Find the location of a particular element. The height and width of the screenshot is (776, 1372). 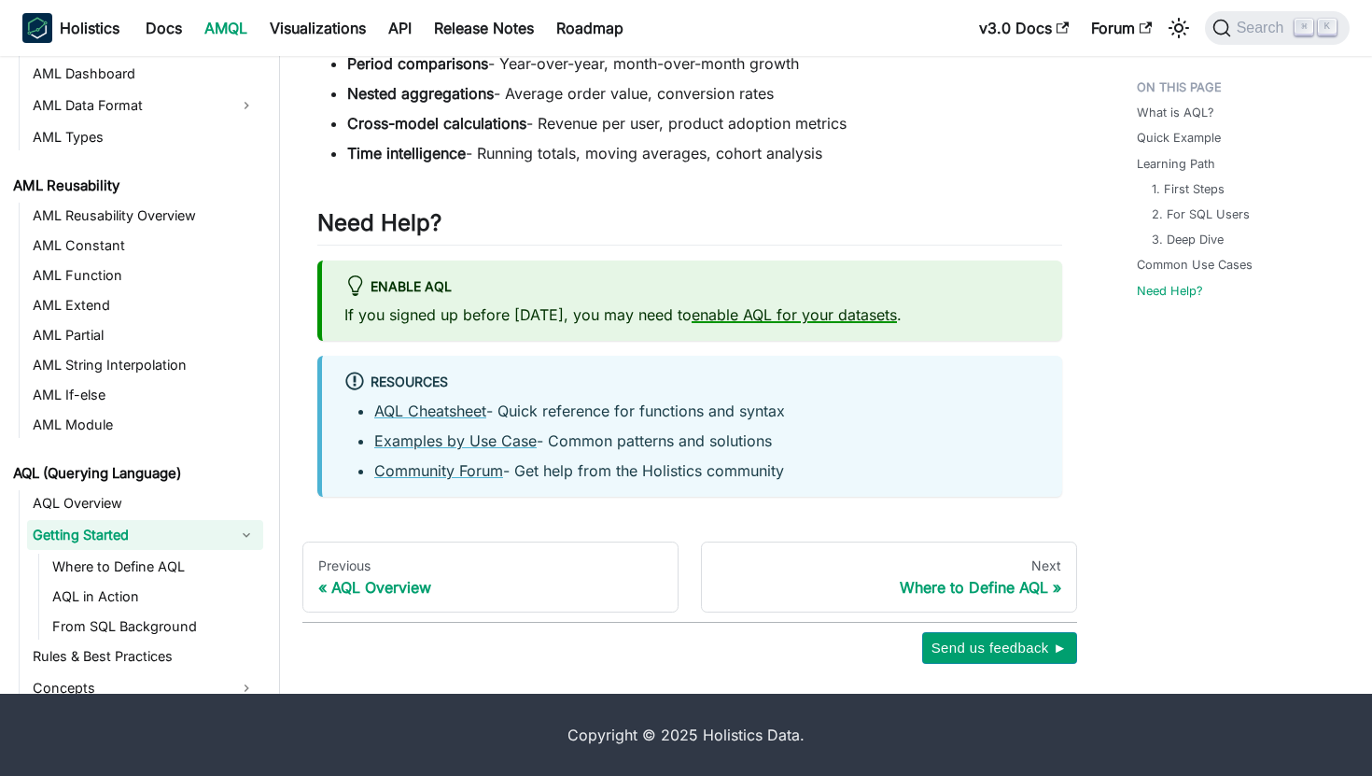

a: 3. Deep Dive is located at coordinates (1187, 239).